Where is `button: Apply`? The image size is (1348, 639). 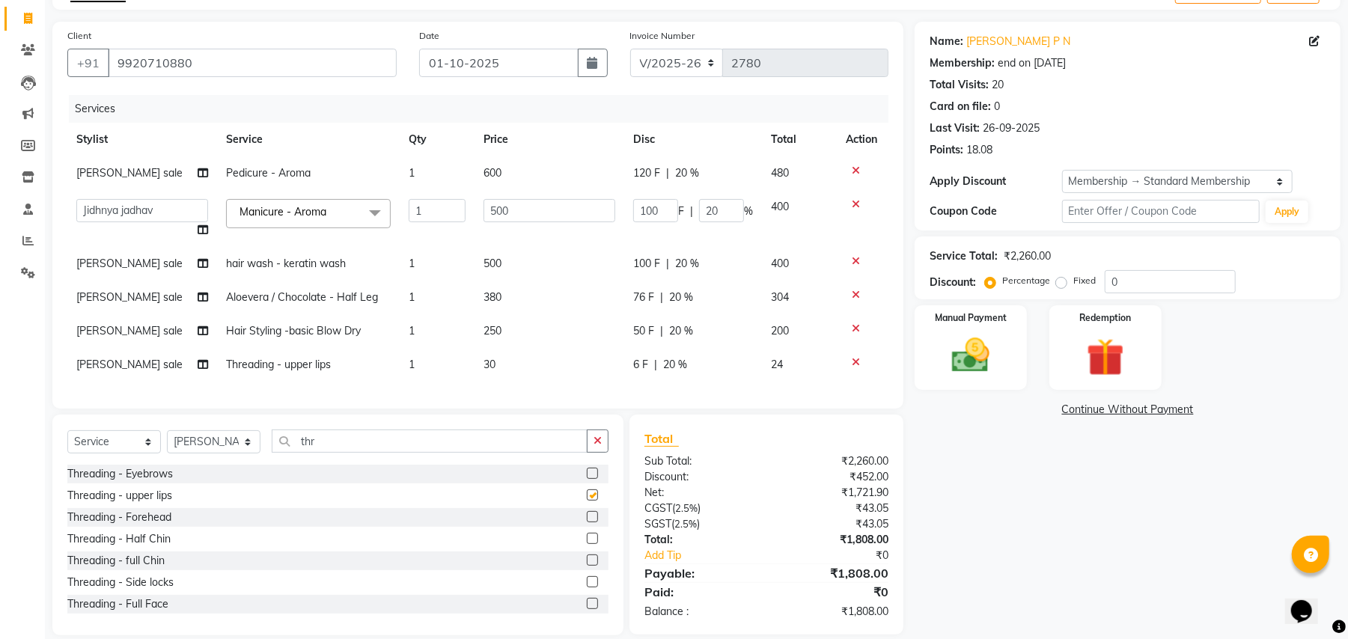
button: Apply is located at coordinates (1287, 212).